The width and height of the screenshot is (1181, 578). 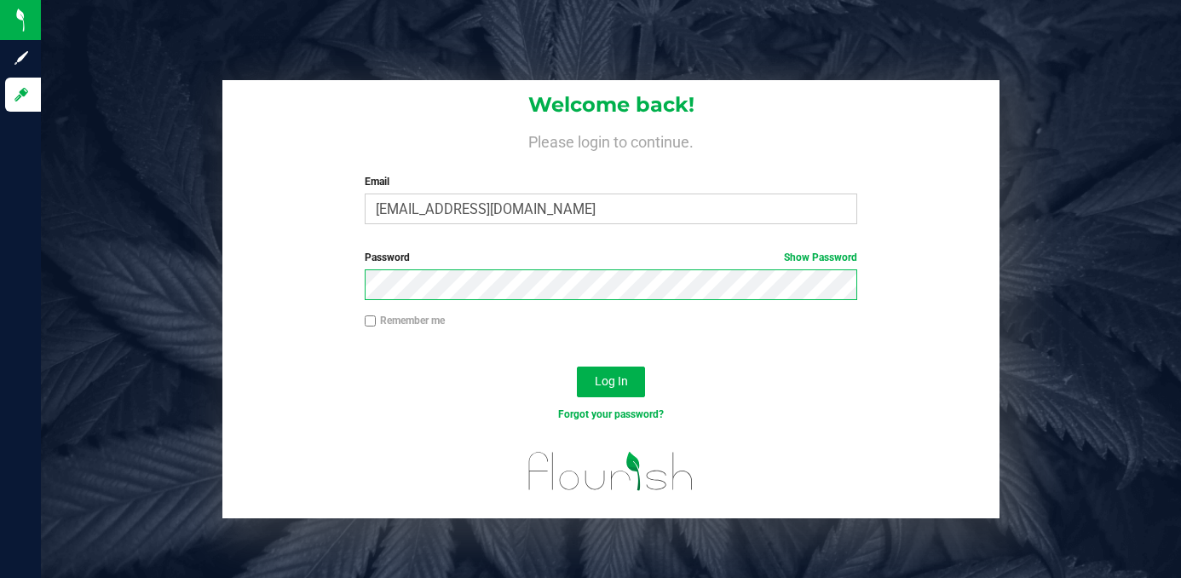 I want to click on label: Remember me, so click(x=405, y=320).